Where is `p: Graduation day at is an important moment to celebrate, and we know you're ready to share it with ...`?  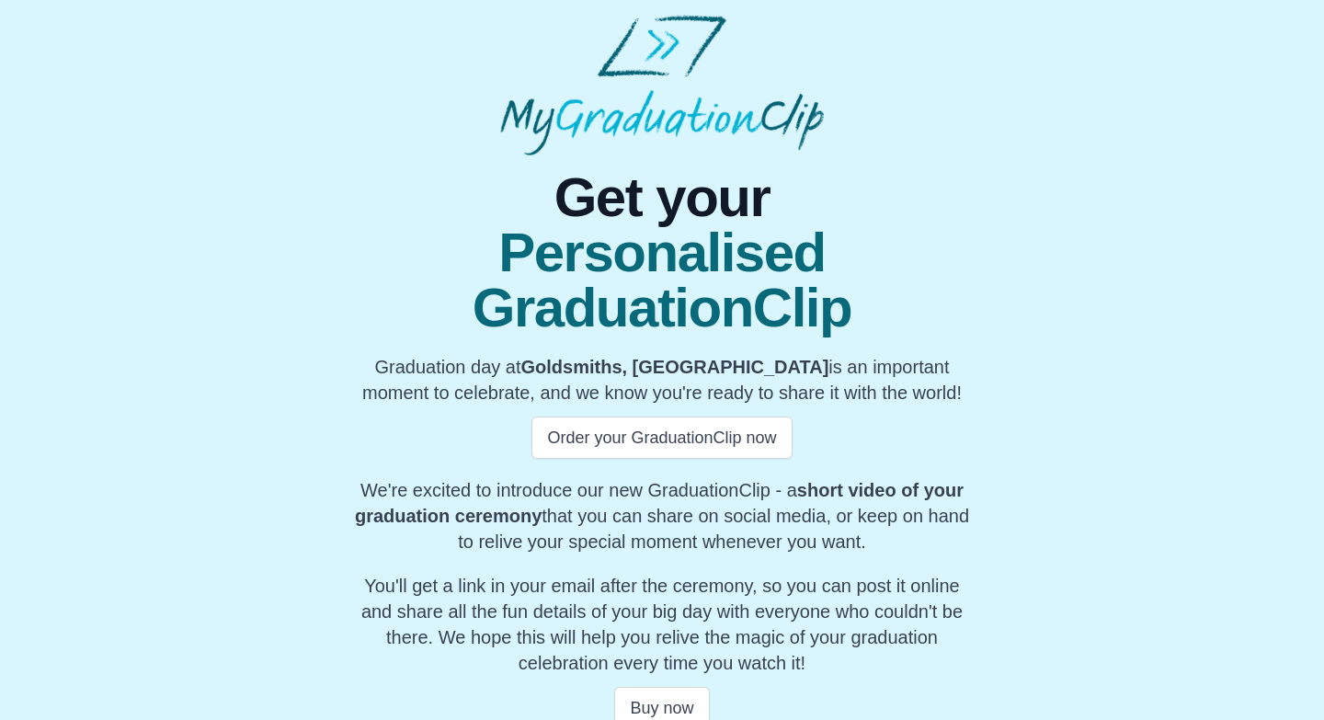 p: Graduation day at is an important moment to celebrate, and we know you're ready to share it with ... is located at coordinates (662, 380).